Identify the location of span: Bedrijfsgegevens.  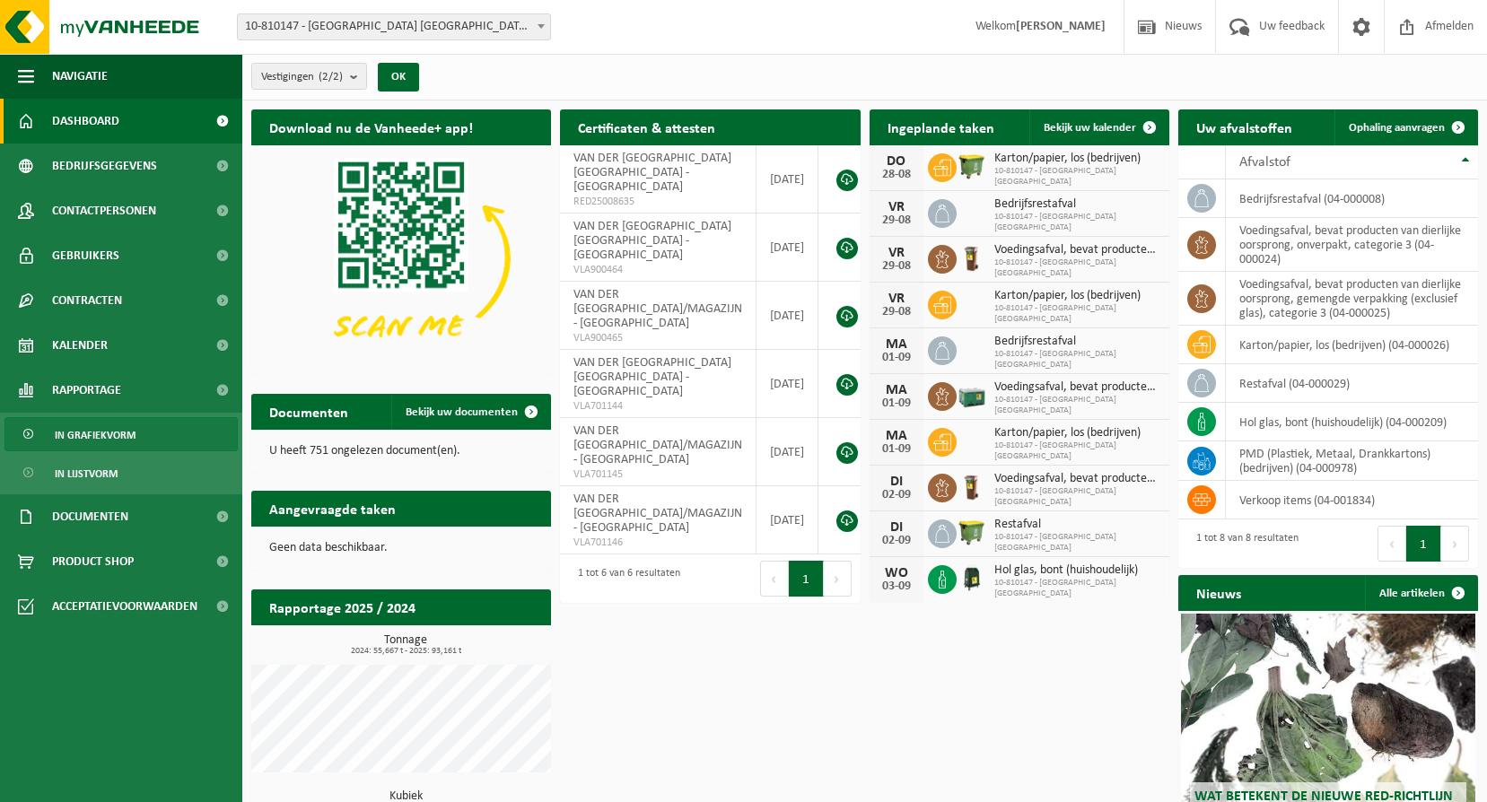
(104, 166).